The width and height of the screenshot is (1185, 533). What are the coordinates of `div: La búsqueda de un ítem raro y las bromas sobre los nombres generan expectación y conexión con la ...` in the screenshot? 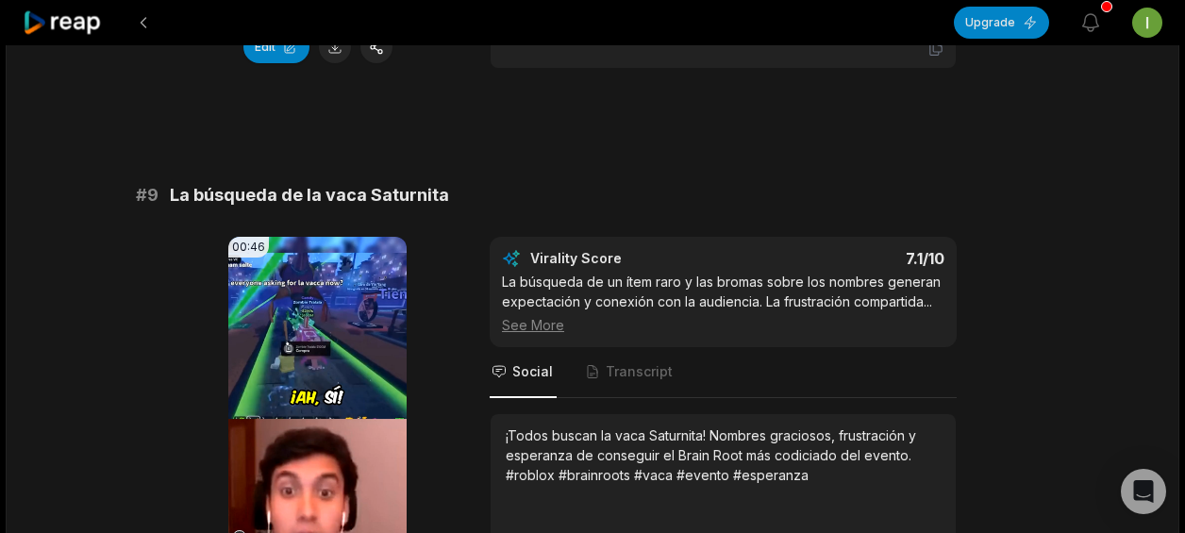 It's located at (723, 303).